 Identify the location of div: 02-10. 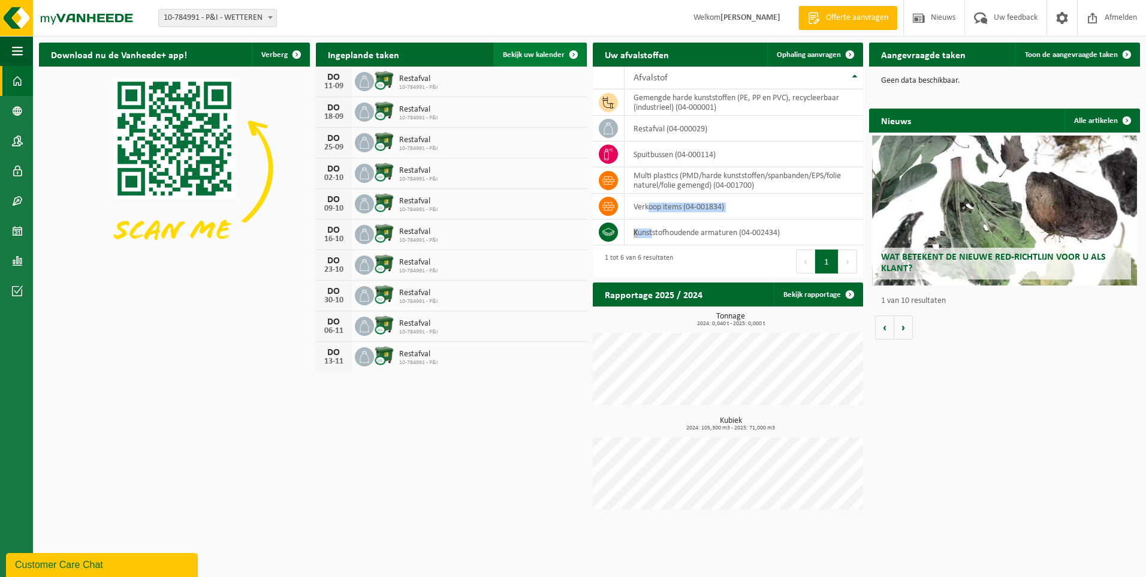
(334, 178).